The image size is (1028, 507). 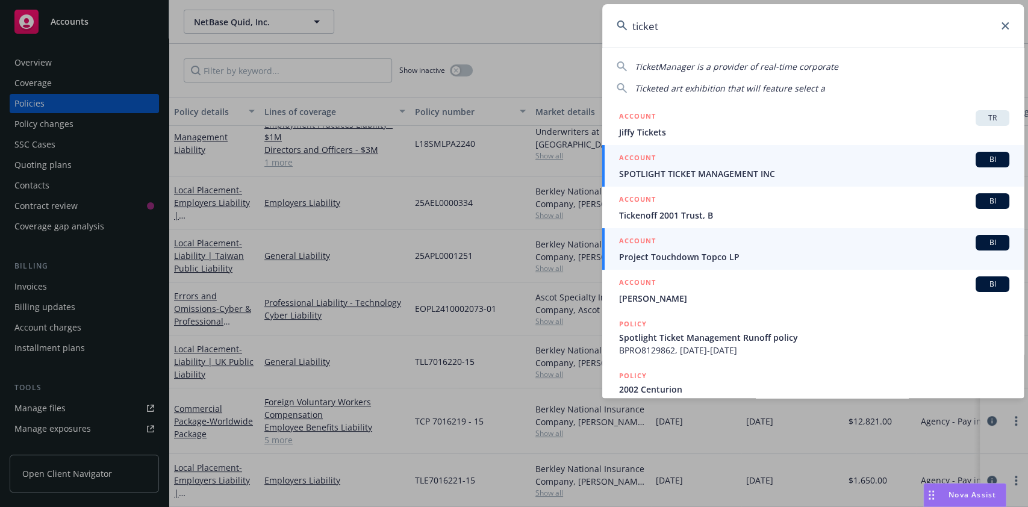 What do you see at coordinates (814, 215) in the screenshot?
I see `span: Tickenoff 2001 Trust, B` at bounding box center [814, 215].